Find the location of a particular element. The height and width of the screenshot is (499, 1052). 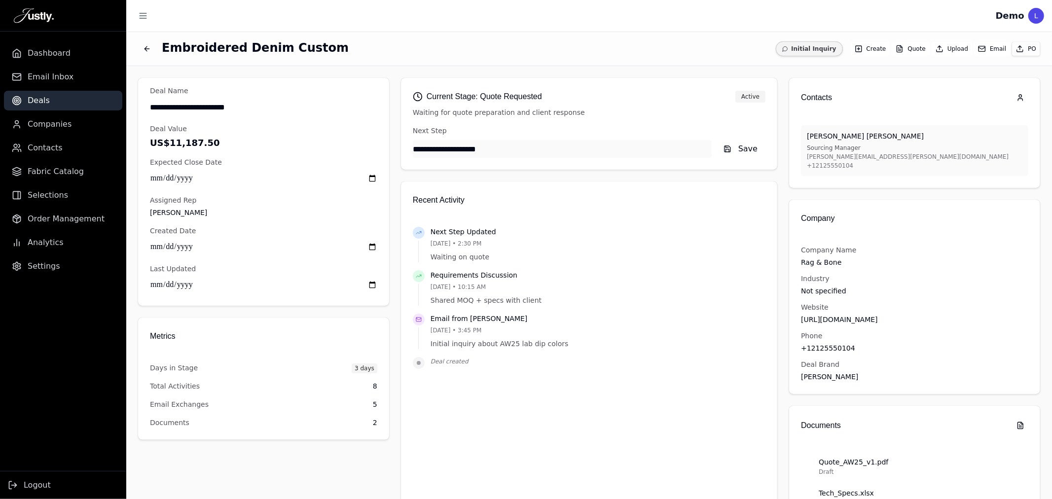

span: Contacts is located at coordinates (45, 148).